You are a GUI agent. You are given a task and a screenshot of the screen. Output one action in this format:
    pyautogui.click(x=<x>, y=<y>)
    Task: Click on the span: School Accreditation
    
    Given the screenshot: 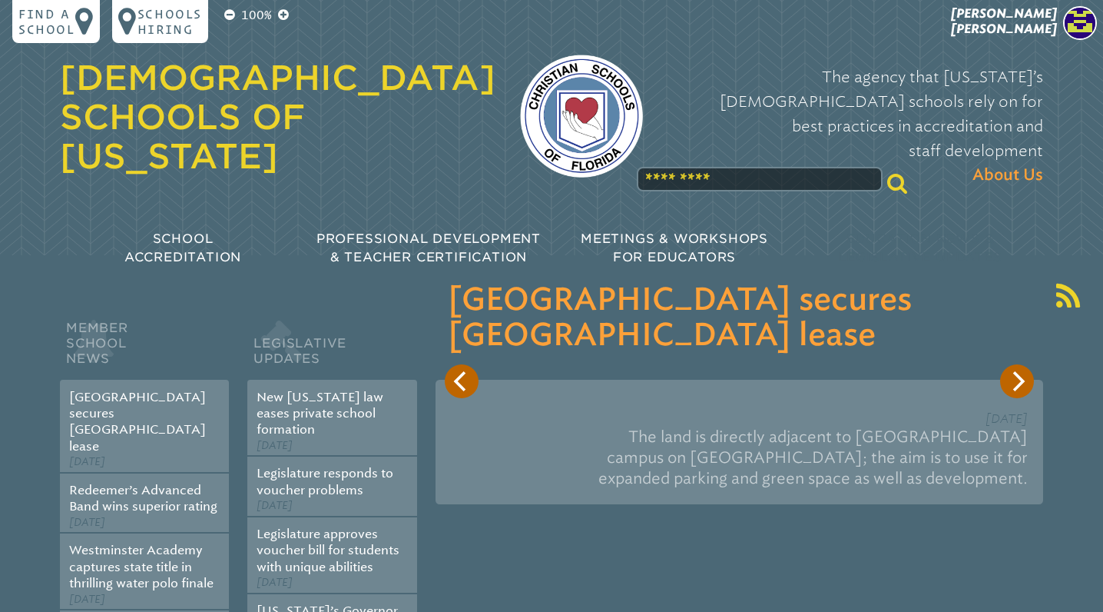 What is the action you would take?
    pyautogui.click(x=183, y=247)
    